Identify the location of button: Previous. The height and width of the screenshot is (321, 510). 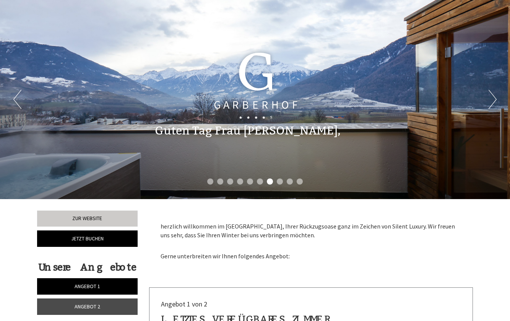
(17, 99).